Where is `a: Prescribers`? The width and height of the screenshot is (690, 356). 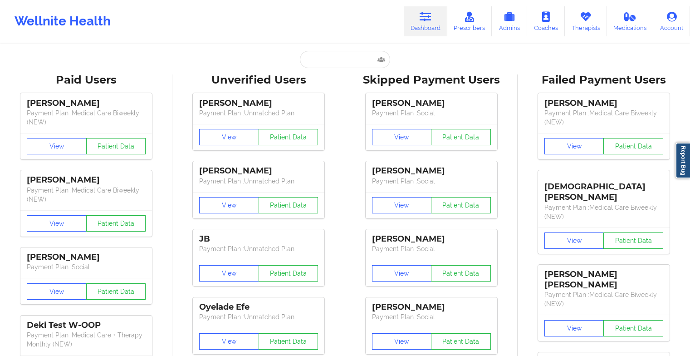
a: Prescribers is located at coordinates (470, 21).